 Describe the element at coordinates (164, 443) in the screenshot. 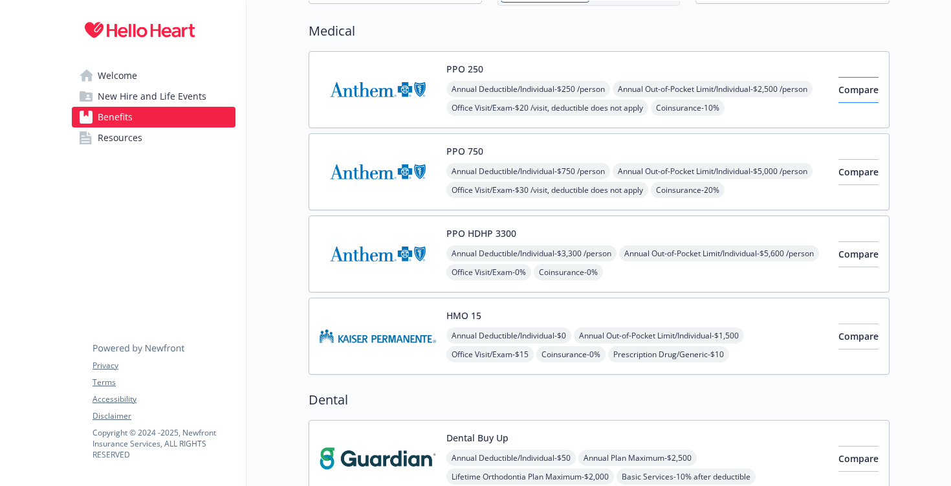

I see `p: Copyright © 2024 - 2025 , Newfront Insurance Services, ALL RIGHTS RESERVED` at that location.